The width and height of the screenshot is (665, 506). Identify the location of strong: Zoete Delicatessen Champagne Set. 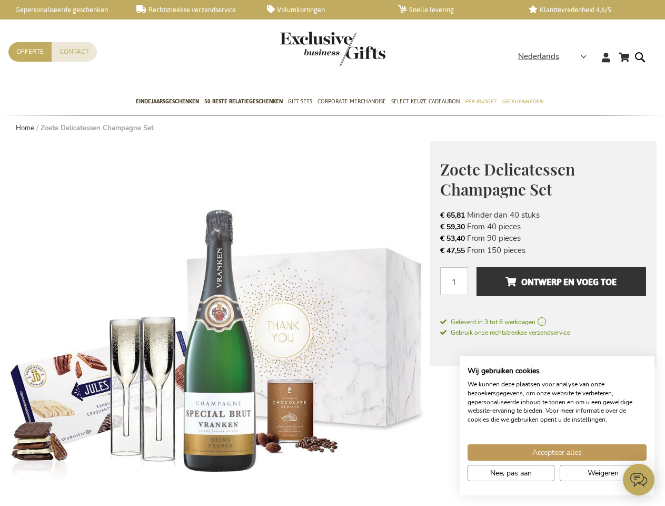
(97, 128).